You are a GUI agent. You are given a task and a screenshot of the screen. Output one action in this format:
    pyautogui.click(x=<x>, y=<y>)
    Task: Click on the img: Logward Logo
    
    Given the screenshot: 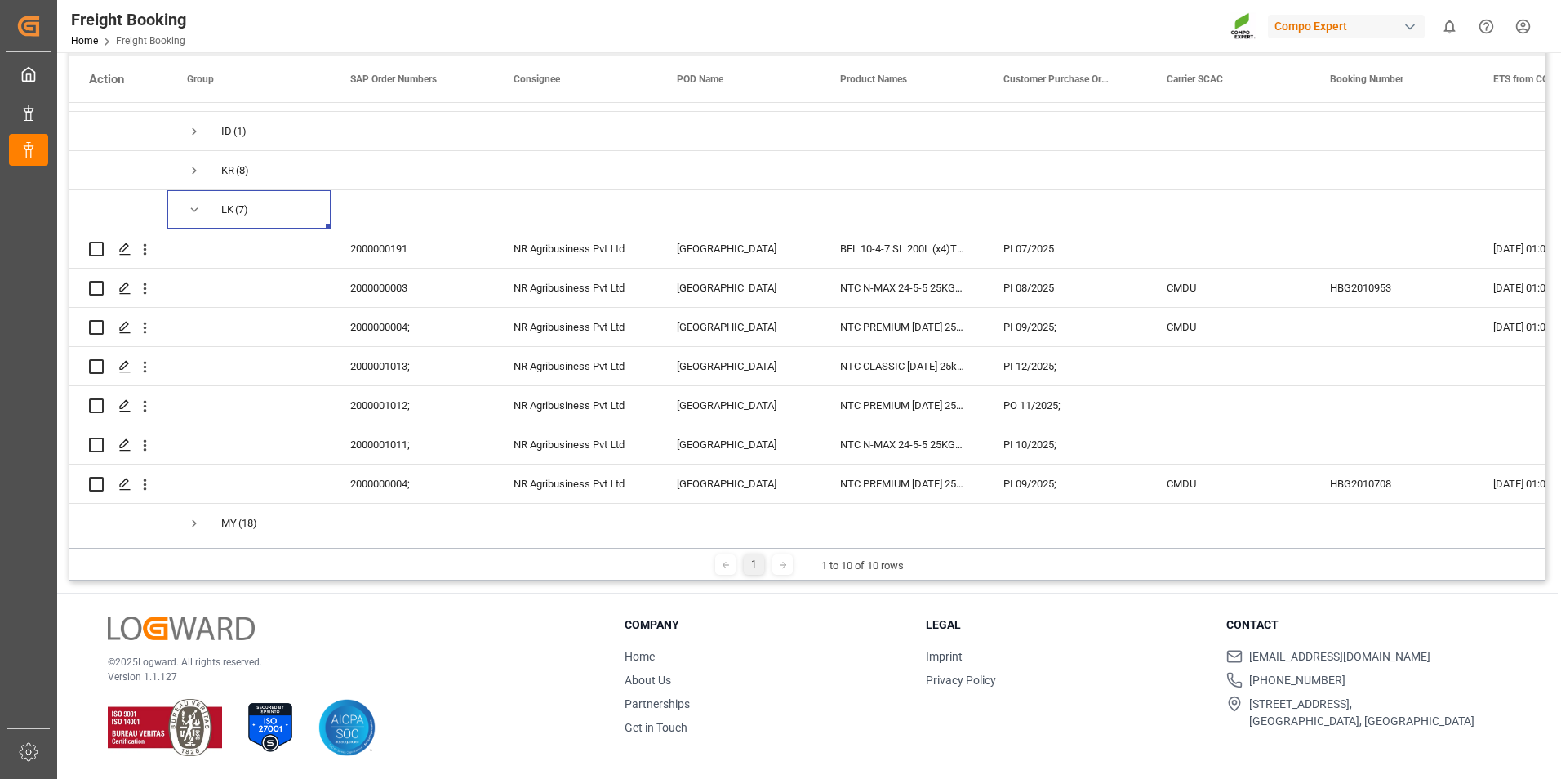 What is the action you would take?
    pyautogui.click(x=181, y=628)
    